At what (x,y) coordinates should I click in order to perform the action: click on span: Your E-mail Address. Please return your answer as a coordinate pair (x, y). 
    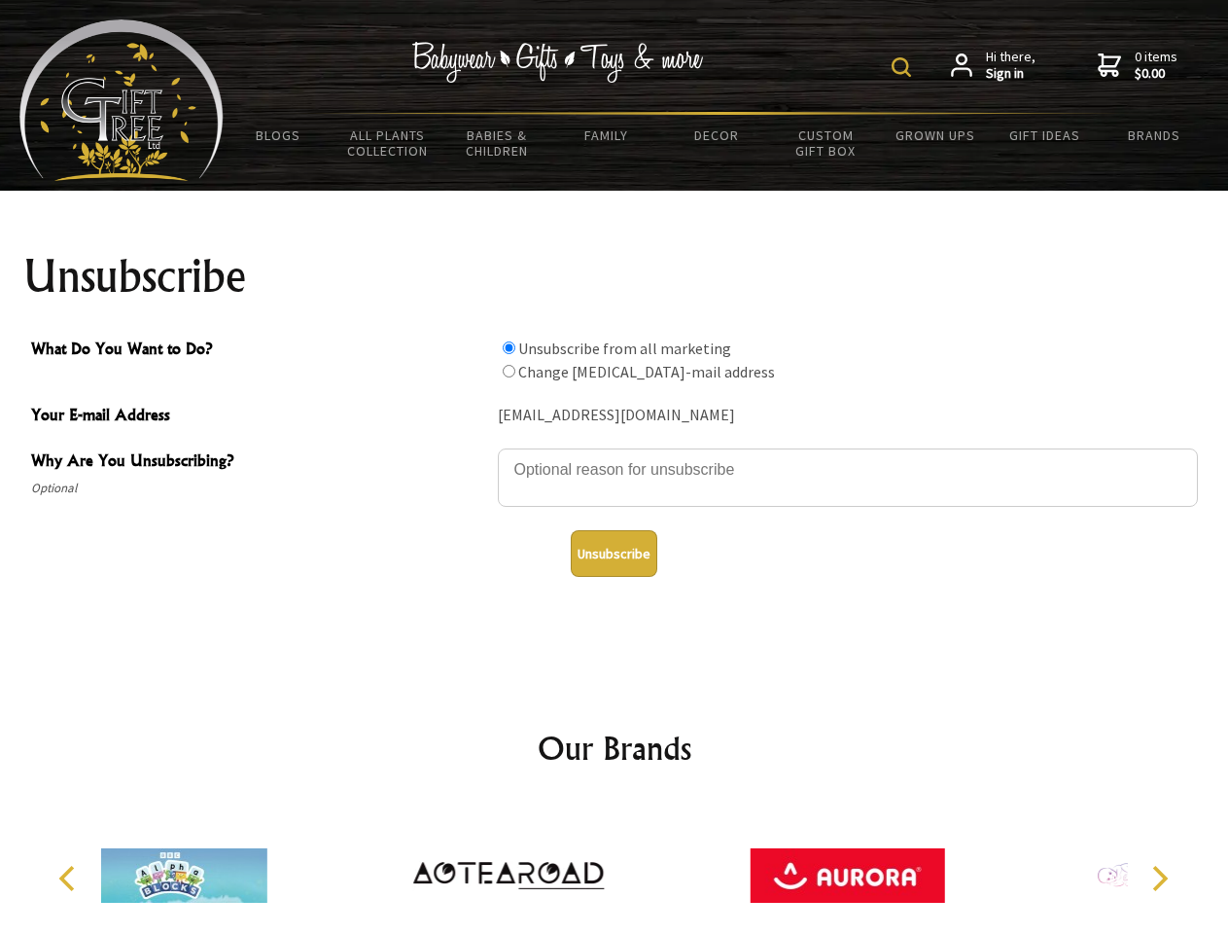
    Looking at the image, I should click on (260, 416).